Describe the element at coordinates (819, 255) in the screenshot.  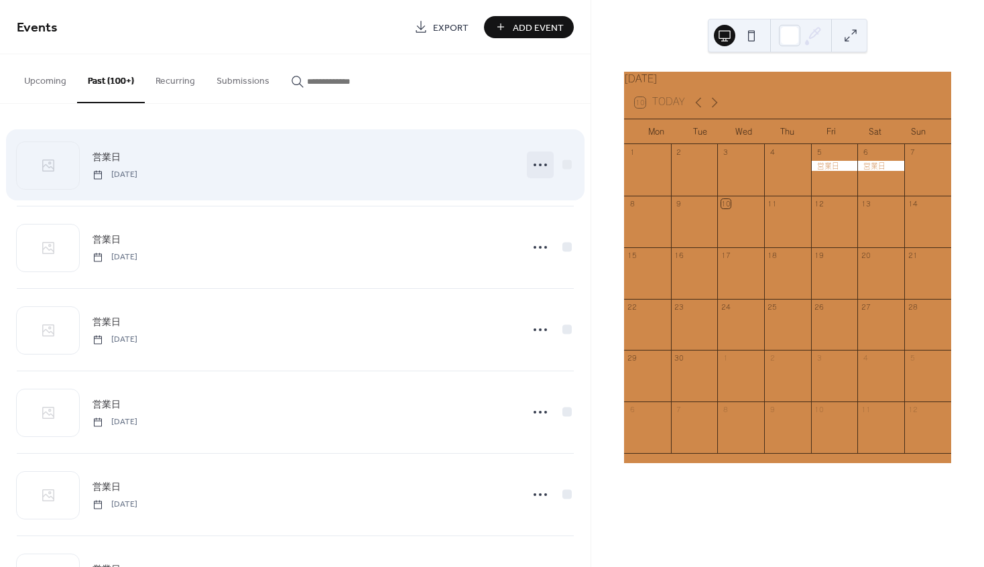
I see `div: 19` at that location.